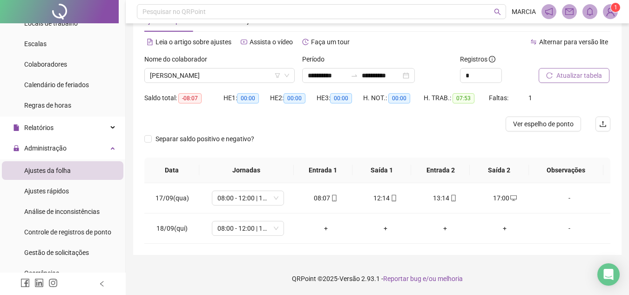 The width and height of the screenshot is (629, 295). What do you see at coordinates (616, 7) in the screenshot?
I see `sup: Atualize o seu contato no menu Meus Dados` at bounding box center [616, 7].